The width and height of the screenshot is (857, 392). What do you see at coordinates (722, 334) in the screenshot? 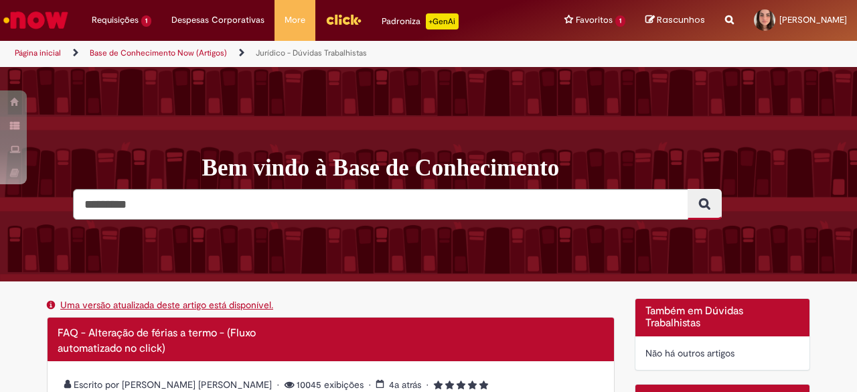
I see `div: Também em Dúvidas Trabalhistas` at bounding box center [722, 334].